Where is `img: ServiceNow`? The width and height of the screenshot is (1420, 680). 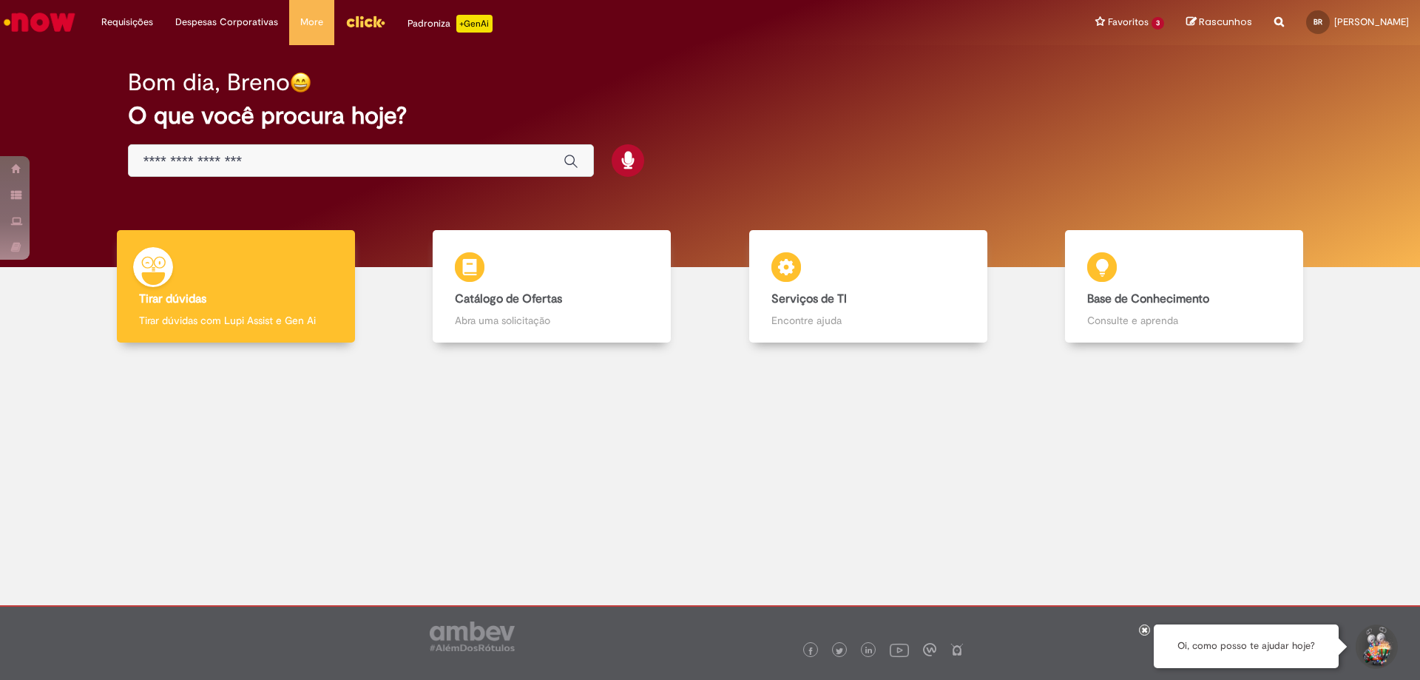 img: ServiceNow is located at coordinates (39, 22).